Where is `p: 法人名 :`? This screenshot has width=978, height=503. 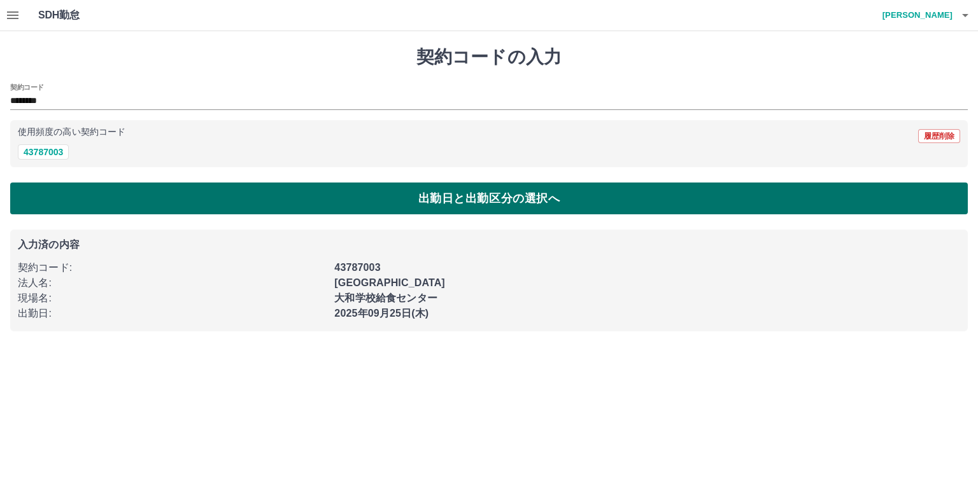
p: 法人名 : is located at coordinates (172, 283).